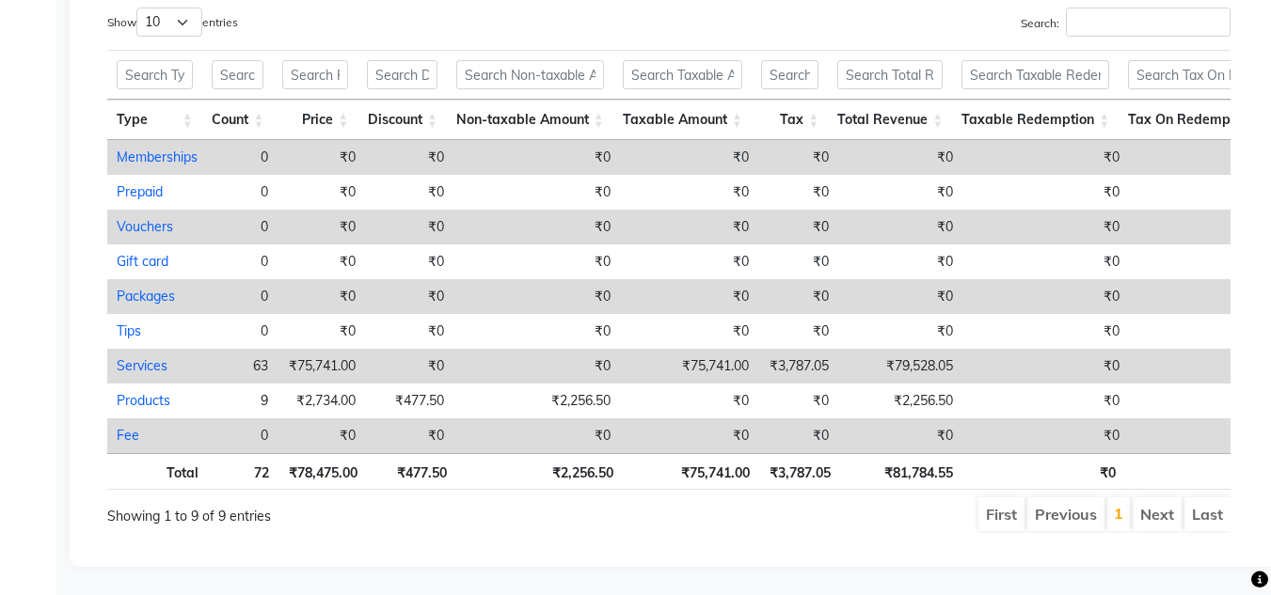  Describe the element at coordinates (143, 401) in the screenshot. I see `a: Products` at that location.